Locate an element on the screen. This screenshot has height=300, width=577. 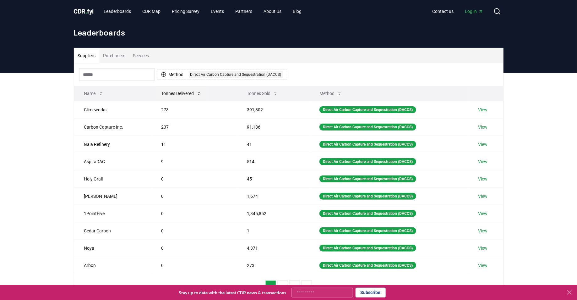
button: 1 is located at coordinates (271, 287).